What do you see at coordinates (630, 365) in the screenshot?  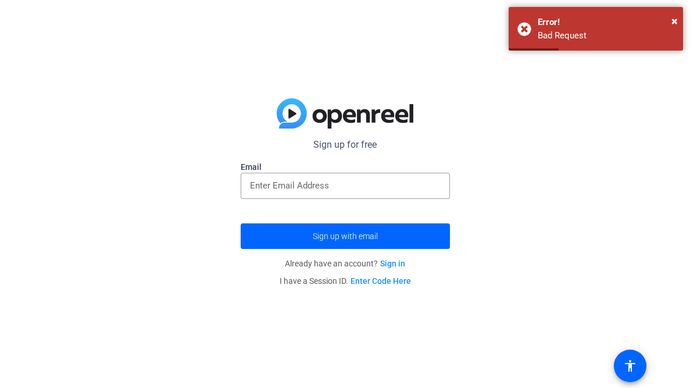 I see `mat-icon: accessibility` at bounding box center [630, 365].